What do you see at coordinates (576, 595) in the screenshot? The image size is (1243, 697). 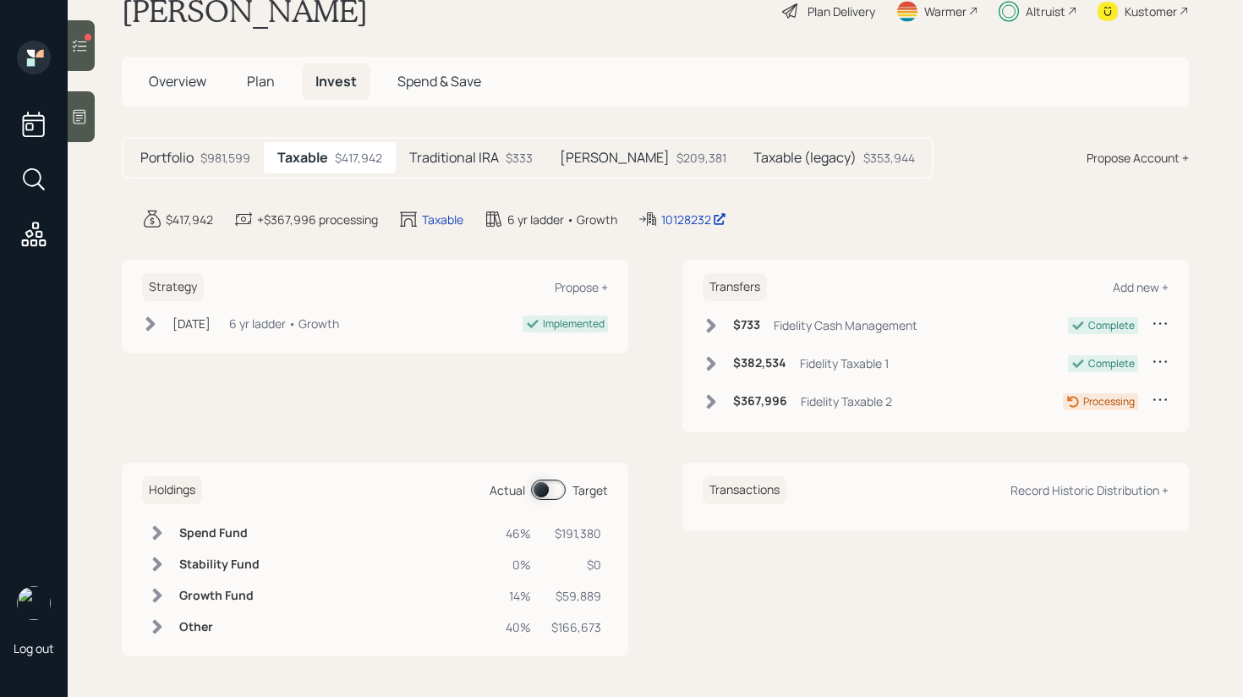 I see `div: $59,889` at bounding box center [576, 595].